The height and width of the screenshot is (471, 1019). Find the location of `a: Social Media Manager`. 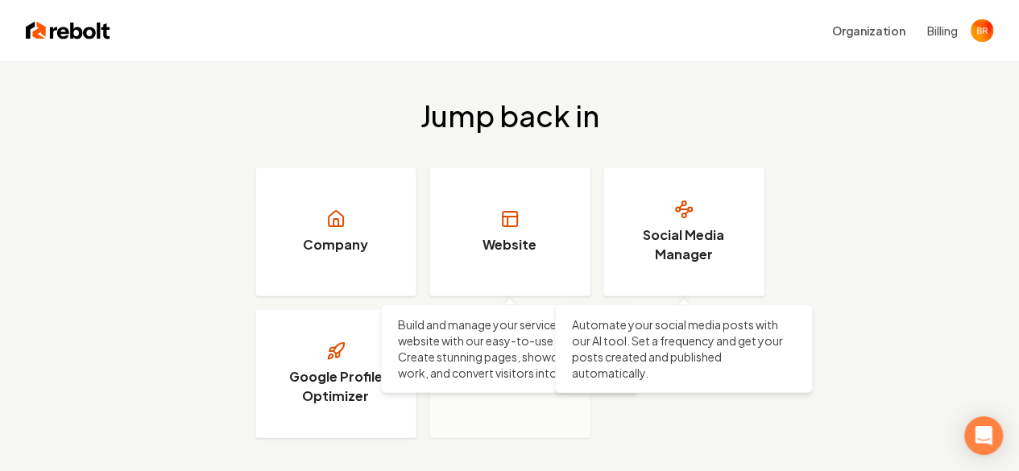

a: Social Media Manager is located at coordinates (684, 232).